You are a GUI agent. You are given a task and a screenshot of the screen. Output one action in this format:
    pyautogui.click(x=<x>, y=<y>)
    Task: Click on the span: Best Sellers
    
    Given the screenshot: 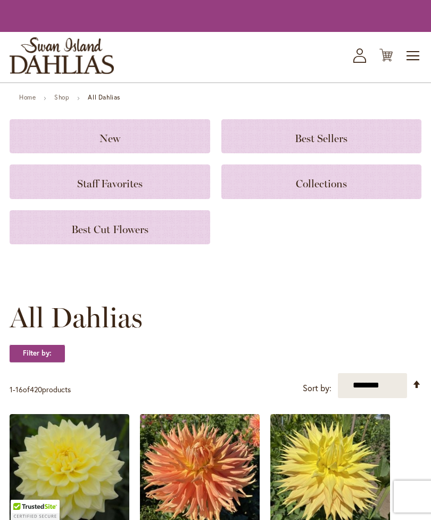 What is the action you would take?
    pyautogui.click(x=321, y=138)
    